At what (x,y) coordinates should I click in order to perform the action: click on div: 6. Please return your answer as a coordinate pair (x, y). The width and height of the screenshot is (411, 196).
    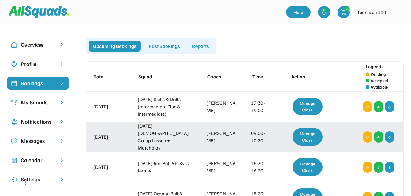
    Looking at the image, I should click on (390, 137).